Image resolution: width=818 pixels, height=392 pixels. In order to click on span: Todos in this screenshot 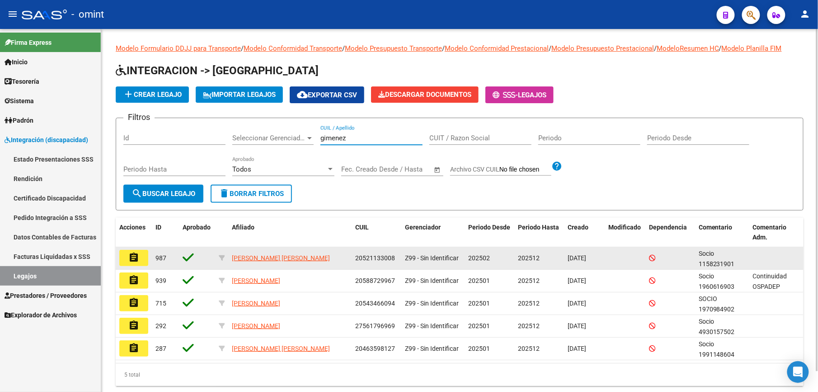, I will do `click(242, 169)`.